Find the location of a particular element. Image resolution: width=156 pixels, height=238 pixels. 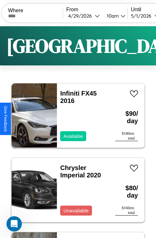

p: Unavailable is located at coordinates (76, 211).